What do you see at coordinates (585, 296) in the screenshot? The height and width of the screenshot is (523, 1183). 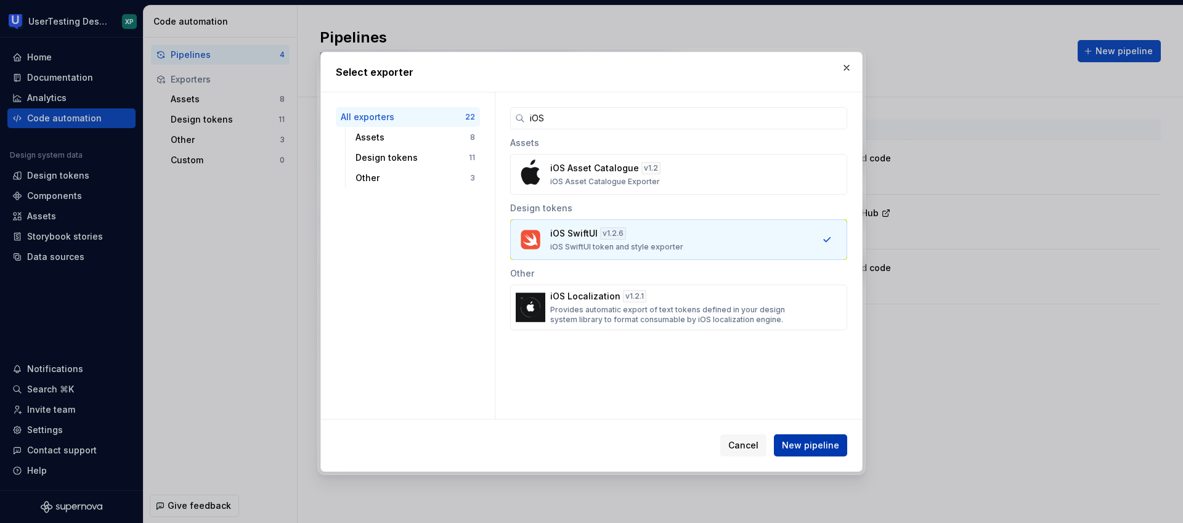 I see `p: iOS Localization` at bounding box center [585, 296].